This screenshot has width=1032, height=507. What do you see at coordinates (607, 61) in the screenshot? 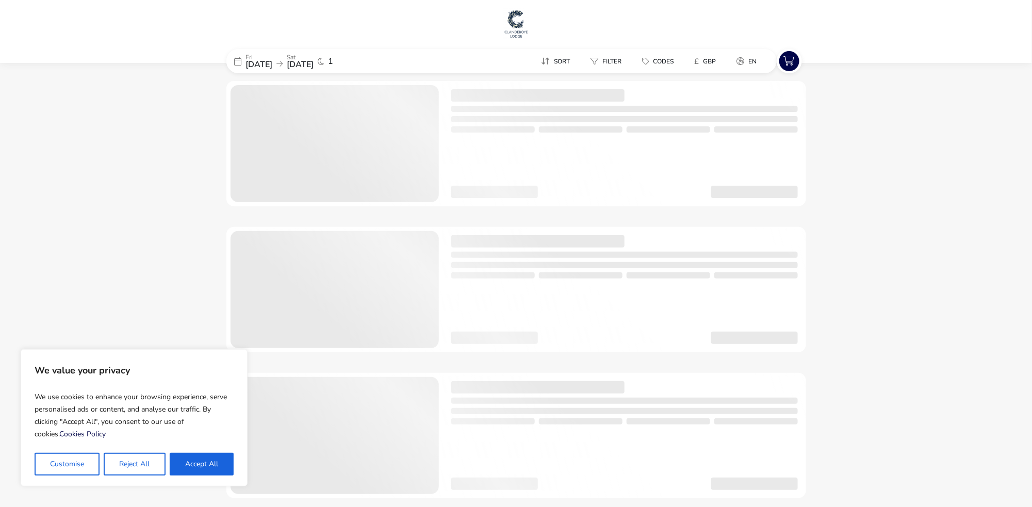
I see `button: Filter` at bounding box center [607, 61].